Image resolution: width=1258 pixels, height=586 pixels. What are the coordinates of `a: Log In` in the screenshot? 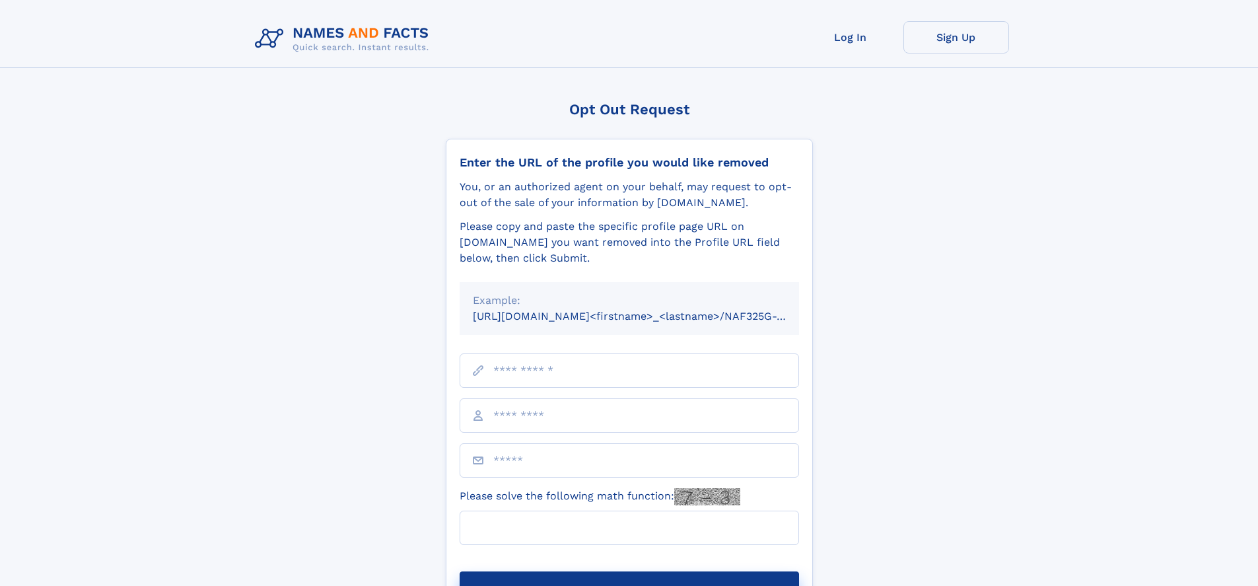 It's located at (851, 37).